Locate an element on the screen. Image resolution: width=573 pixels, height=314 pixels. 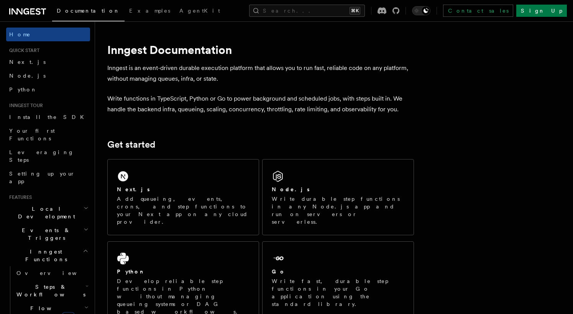
a: Your first Functions is located at coordinates (48, 135).